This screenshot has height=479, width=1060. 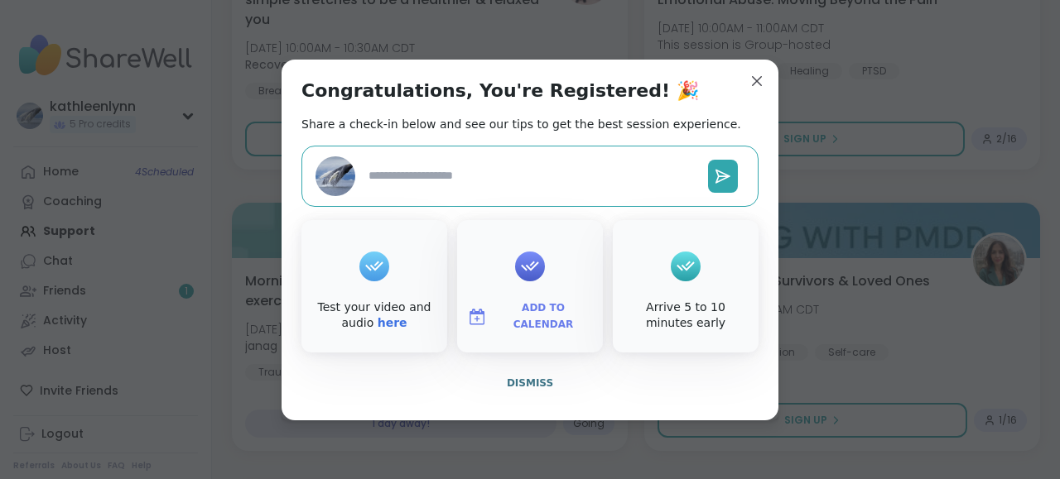 I want to click on div: Arrive 5 to 10 minutes early, so click(x=686, y=315).